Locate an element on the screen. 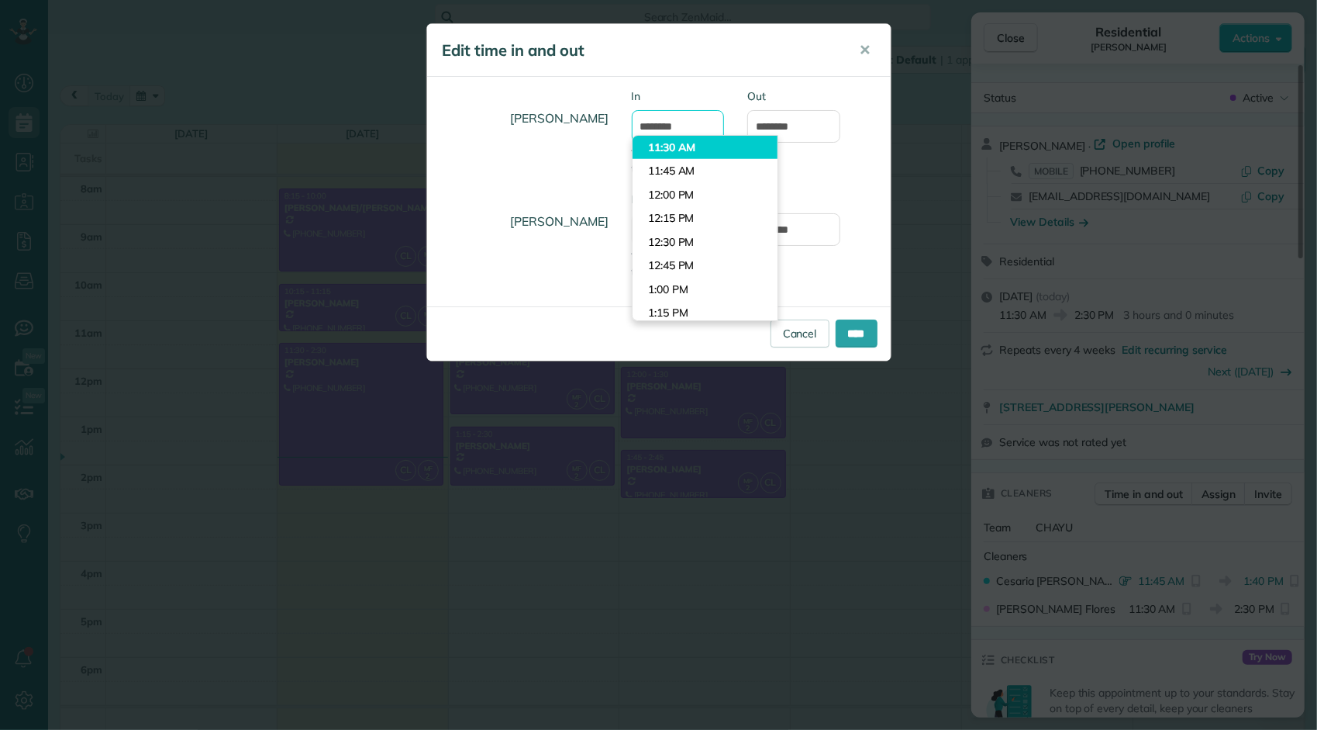 The image size is (1317, 730). li: 1:00 PM is located at coordinates (705, 289).